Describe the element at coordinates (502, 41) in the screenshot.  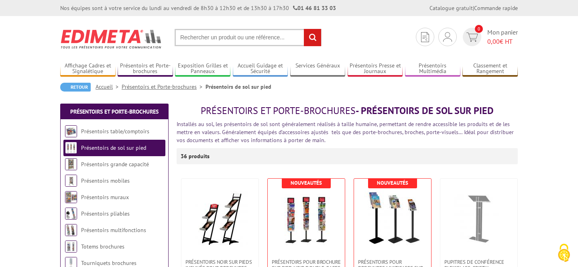
I see `span: € HT` at that location.